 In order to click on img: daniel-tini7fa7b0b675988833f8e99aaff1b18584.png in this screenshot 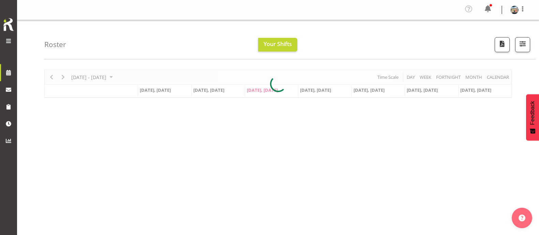, I will do `click(514, 10)`.